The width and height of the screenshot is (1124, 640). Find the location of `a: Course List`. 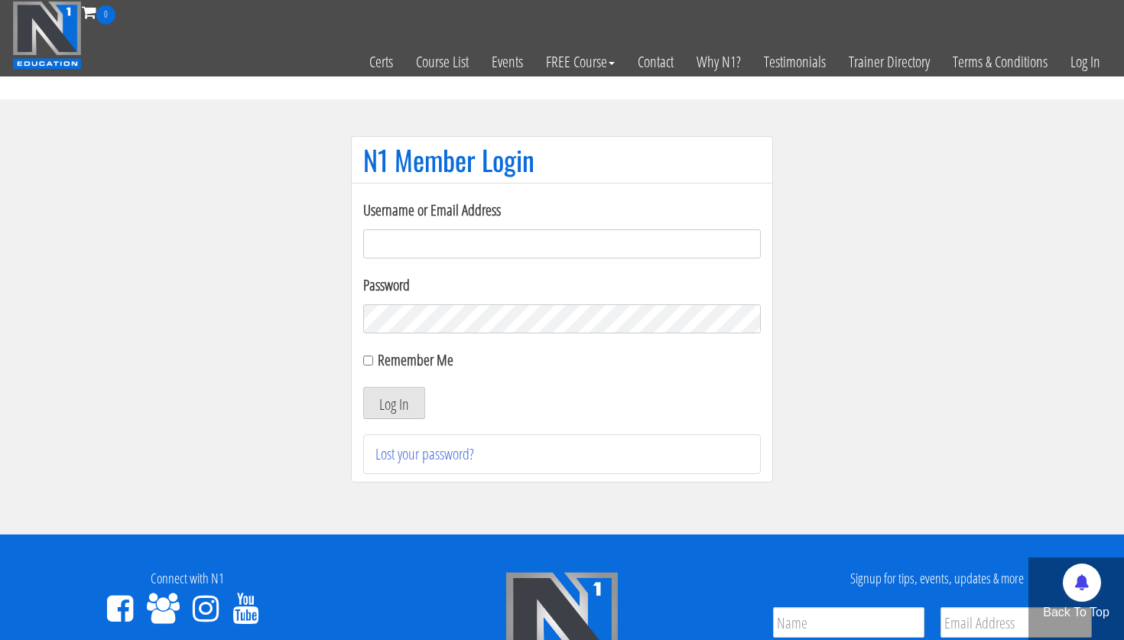

a: Course List is located at coordinates (442, 62).